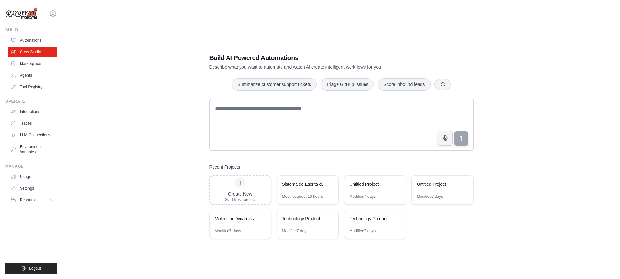 The image size is (620, 279). I want to click on span: Logout, so click(35, 269).